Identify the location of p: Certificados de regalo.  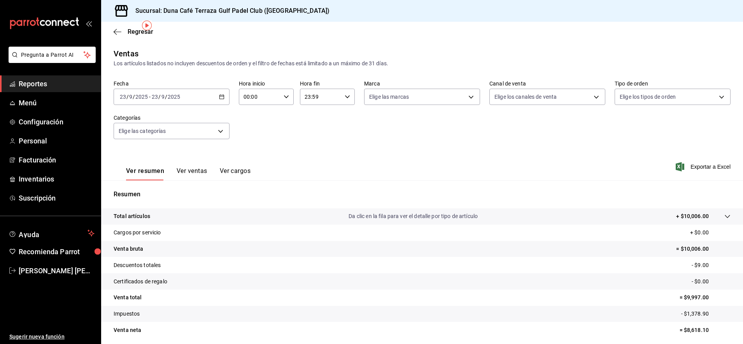
(140, 282).